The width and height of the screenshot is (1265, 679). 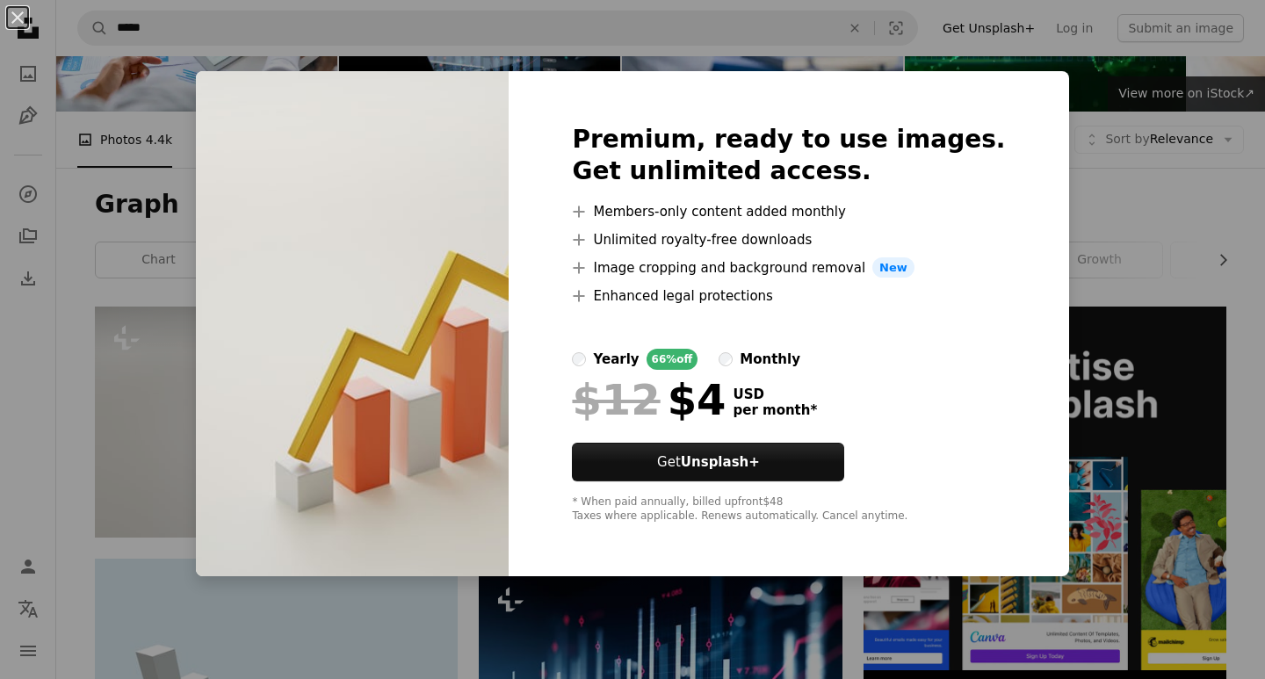 I want to click on button: GetUnsplash+, so click(x=708, y=462).